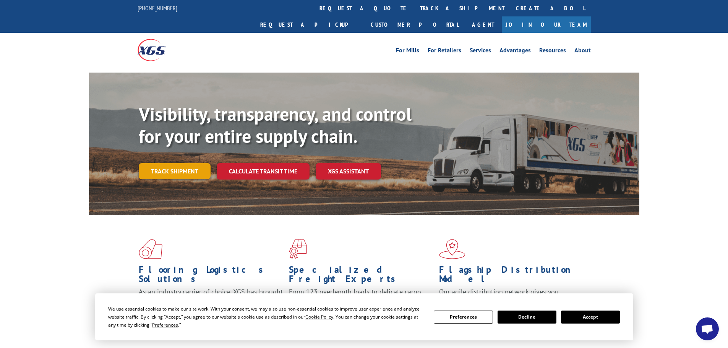  What do you see at coordinates (708, 329) in the screenshot?
I see `a: Open chat` at bounding box center [708, 329].